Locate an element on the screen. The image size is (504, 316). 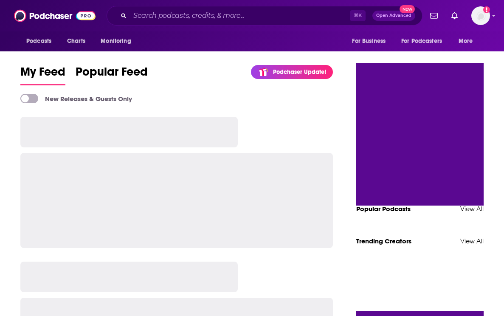
span: My Feed is located at coordinates (43, 74).